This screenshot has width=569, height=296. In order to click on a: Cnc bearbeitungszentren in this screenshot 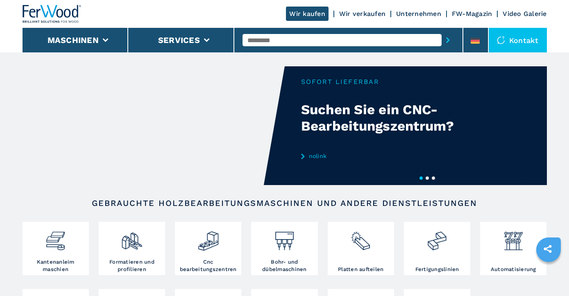, I will do `click(208, 249)`.